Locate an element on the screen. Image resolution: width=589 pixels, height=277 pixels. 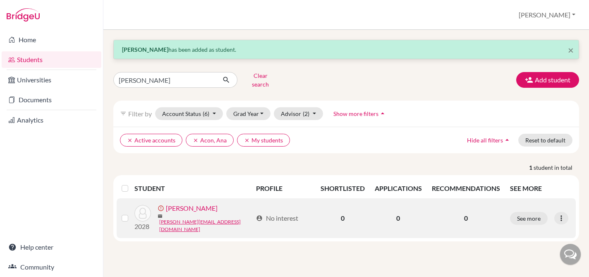
a: Help center is located at coordinates (51, 247).